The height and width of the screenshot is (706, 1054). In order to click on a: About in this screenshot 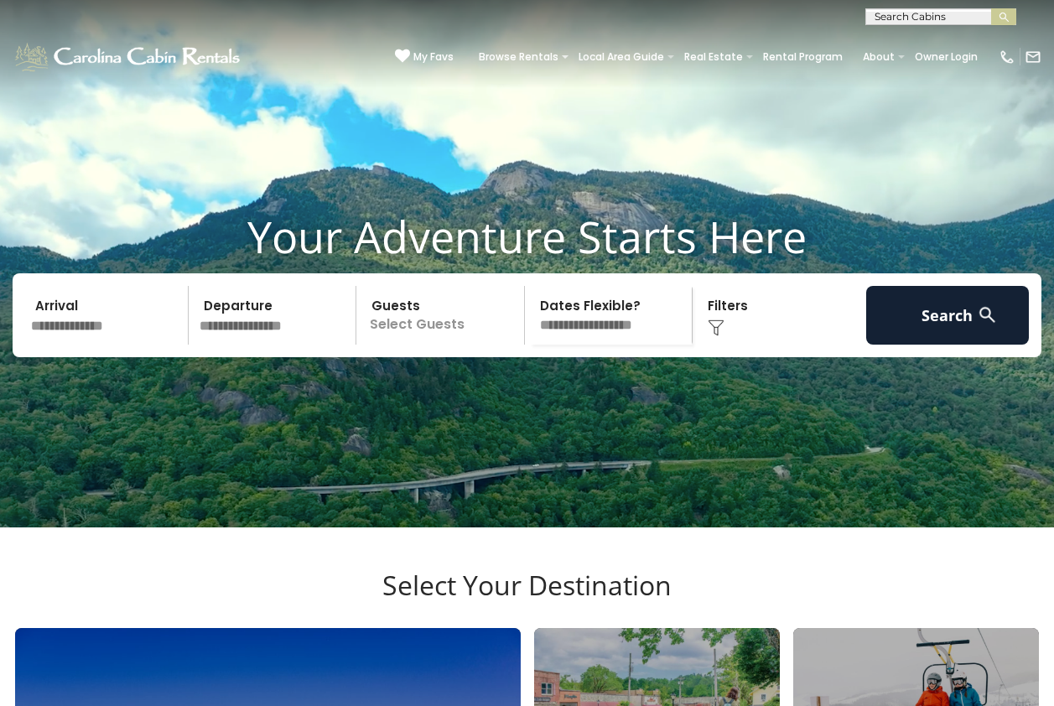, I will do `click(879, 57)`.